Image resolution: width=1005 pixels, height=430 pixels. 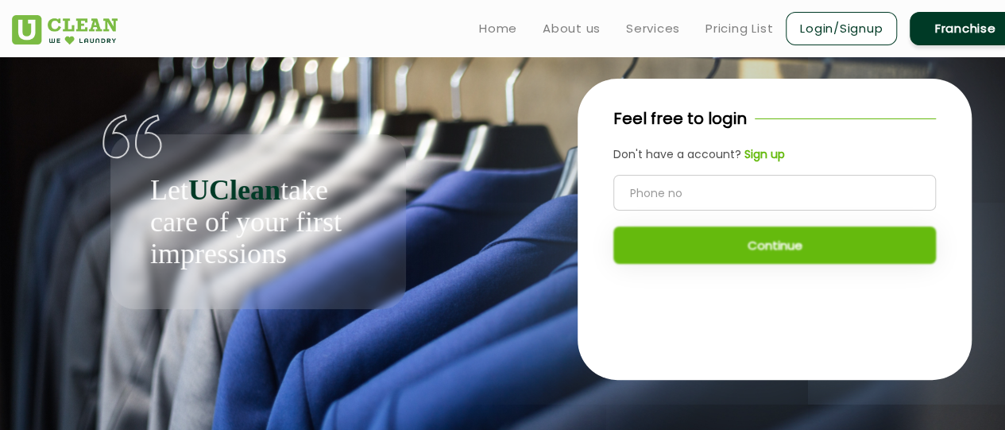 I want to click on p: Feel free to login, so click(x=680, y=118).